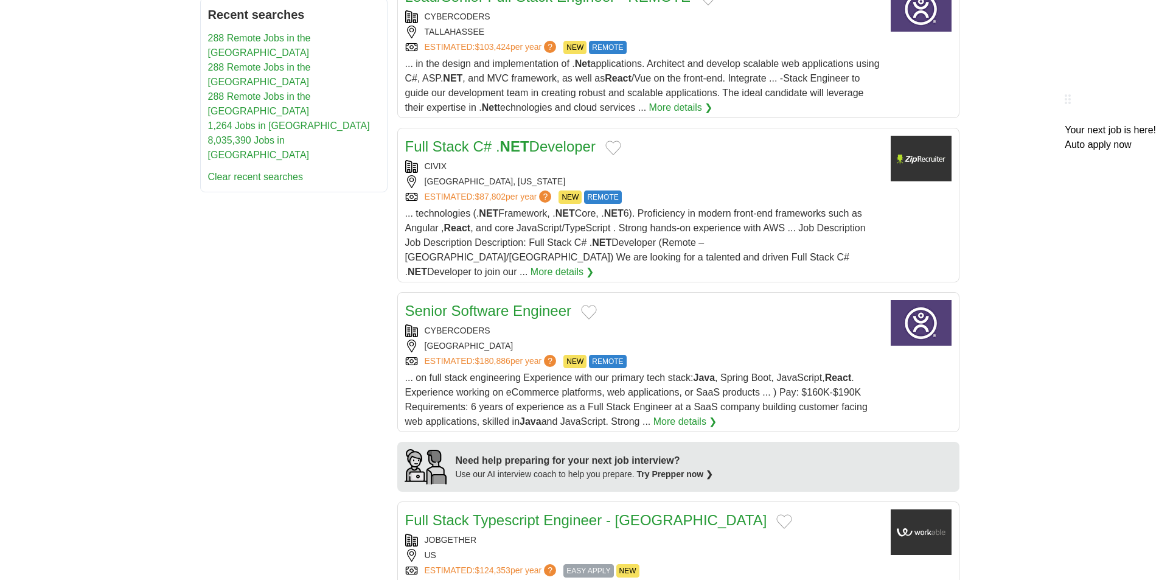 The height and width of the screenshot is (580, 1159). What do you see at coordinates (584, 460) in the screenshot?
I see `div: Need help preparing for your next job interview?` at bounding box center [584, 460].